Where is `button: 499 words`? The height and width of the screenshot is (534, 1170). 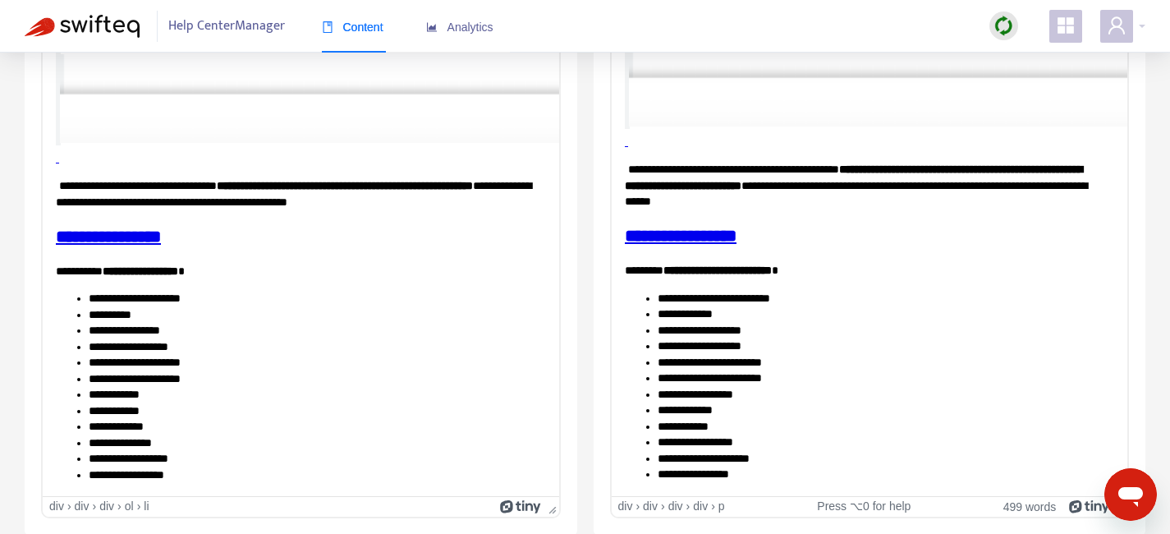
button: 499 words is located at coordinates (1030, 506).